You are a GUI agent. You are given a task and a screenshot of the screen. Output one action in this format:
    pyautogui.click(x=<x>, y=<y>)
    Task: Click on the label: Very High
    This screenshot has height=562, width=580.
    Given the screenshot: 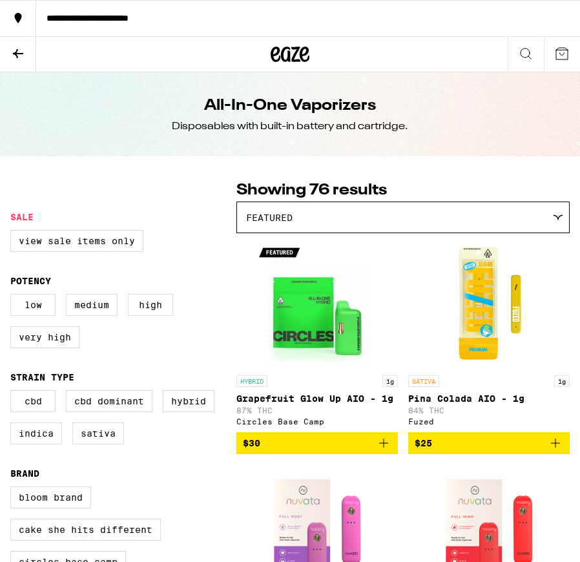 What is the action you would take?
    pyautogui.click(x=45, y=337)
    